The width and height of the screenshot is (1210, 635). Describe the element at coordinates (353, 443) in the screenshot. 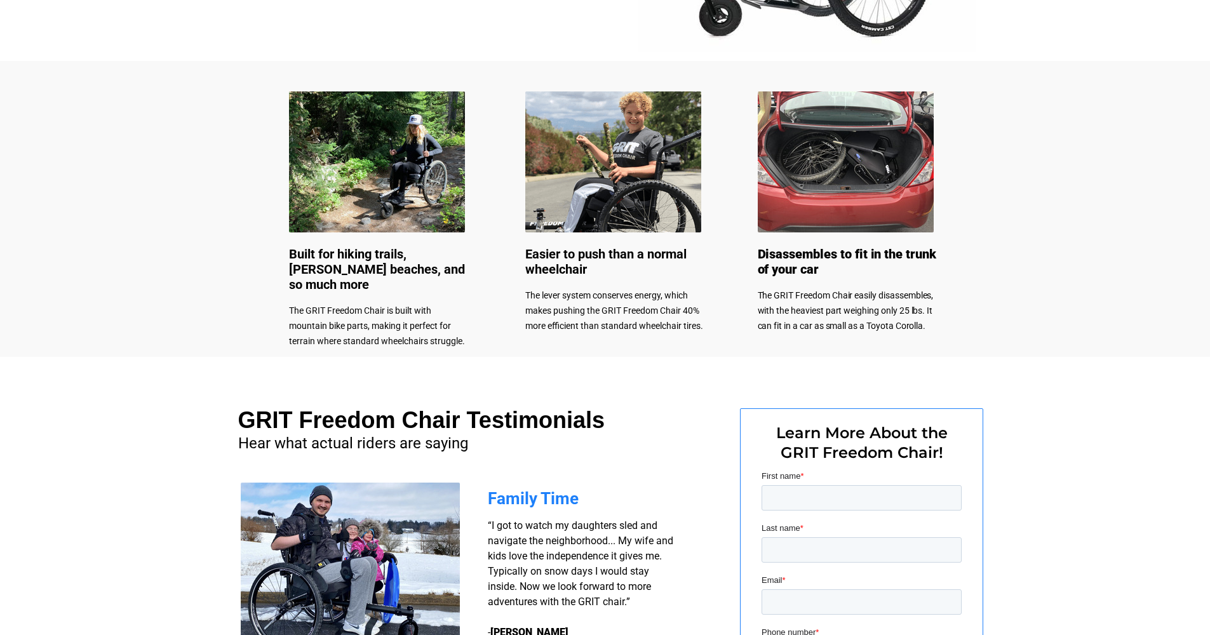

I see `span: Hear what actual riders are saying` at that location.